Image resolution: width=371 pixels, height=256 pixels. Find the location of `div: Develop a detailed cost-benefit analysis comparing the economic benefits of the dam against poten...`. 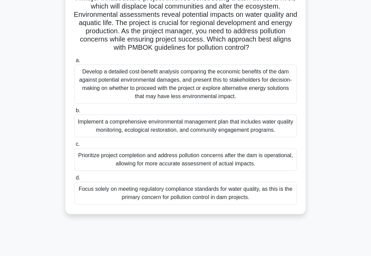

div: Develop a detailed cost-benefit analysis comparing the economic benefits of the dam against poten... is located at coordinates (186, 84).